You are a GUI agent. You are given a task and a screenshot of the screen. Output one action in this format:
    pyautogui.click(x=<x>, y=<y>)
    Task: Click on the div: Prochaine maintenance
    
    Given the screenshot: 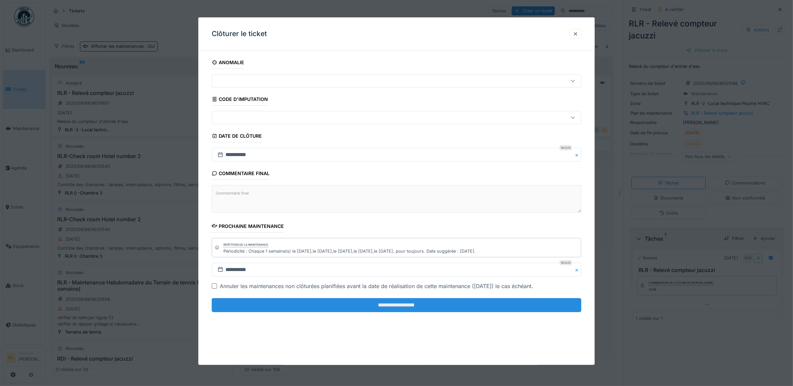 What is the action you would take?
    pyautogui.click(x=248, y=227)
    